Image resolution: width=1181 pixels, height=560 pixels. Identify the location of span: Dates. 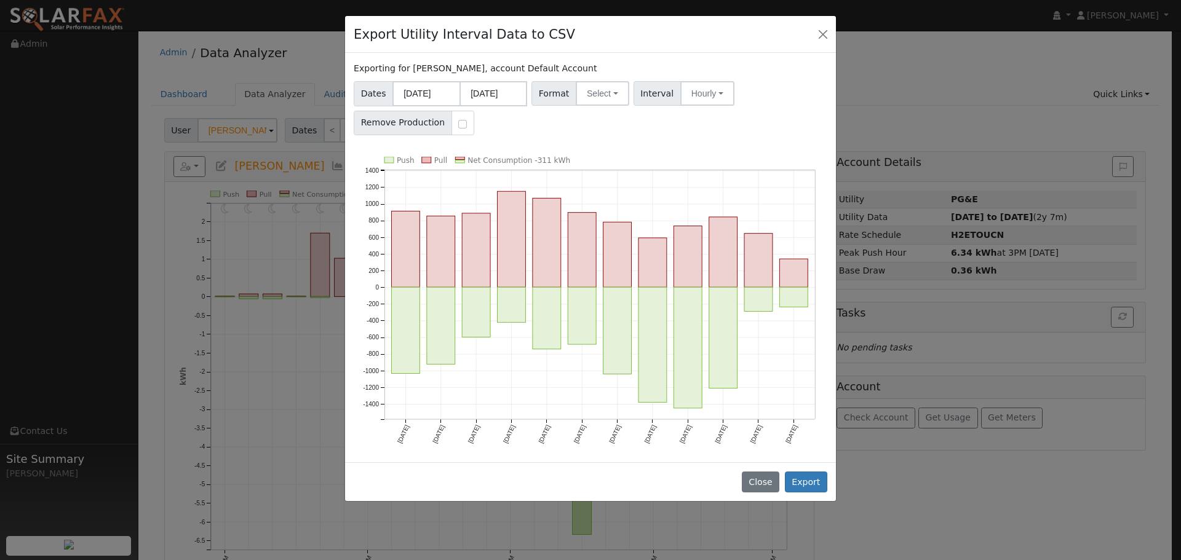
(373, 93).